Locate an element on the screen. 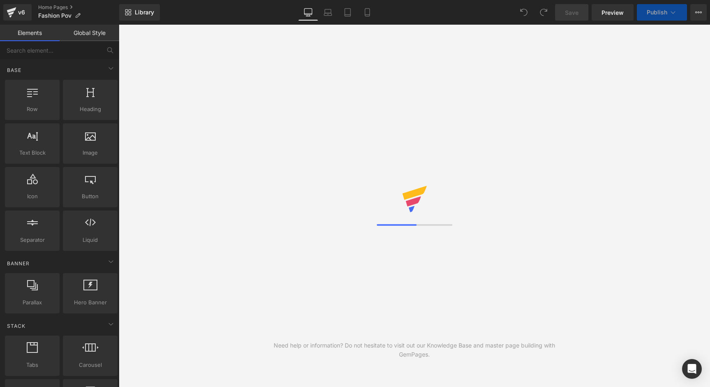 Image resolution: width=710 pixels, height=387 pixels. span: Separator is located at coordinates (32, 240).